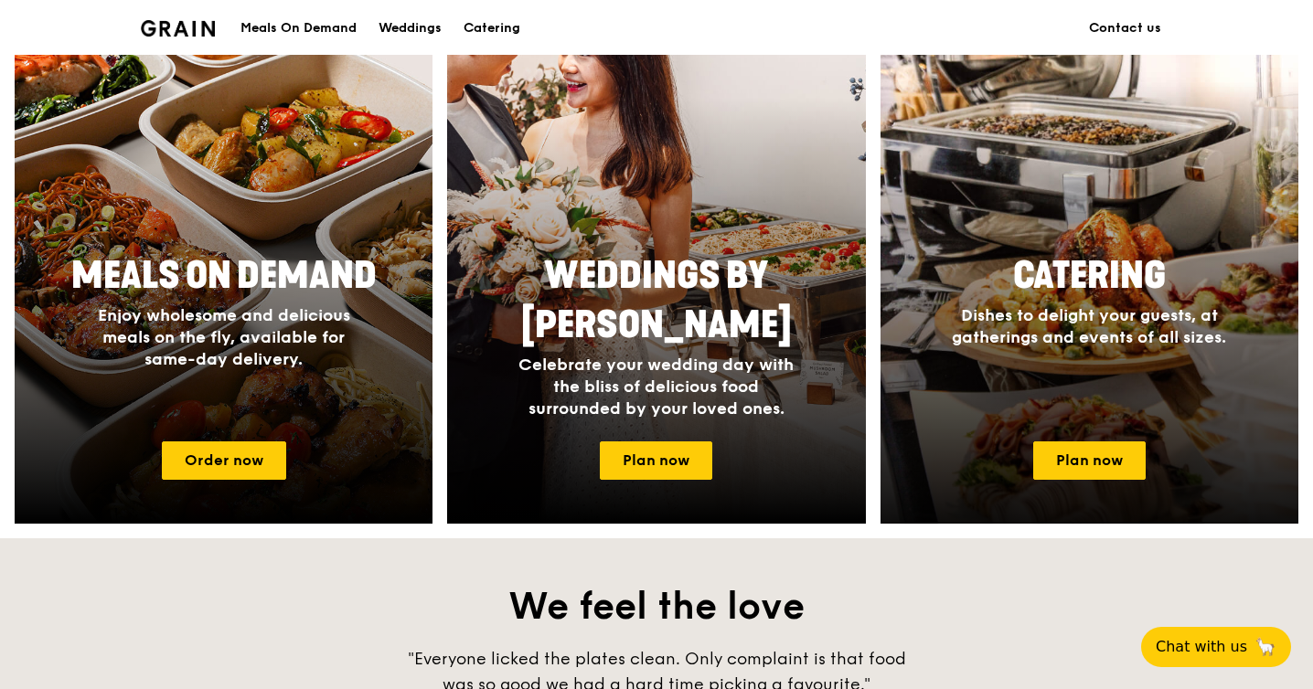 This screenshot has width=1313, height=689. What do you see at coordinates (1089, 276) in the screenshot?
I see `span: Catering` at bounding box center [1089, 276].